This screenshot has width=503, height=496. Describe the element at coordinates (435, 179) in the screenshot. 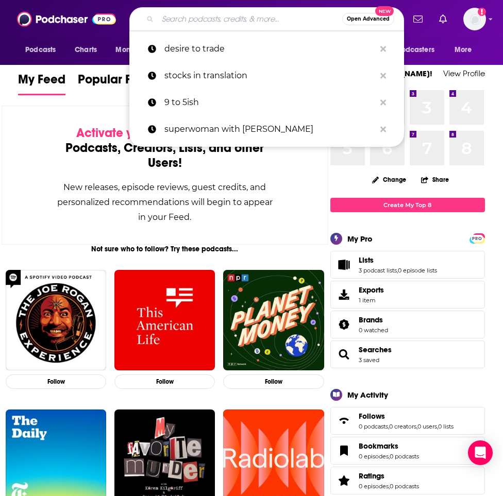

I see `button: Share` at that location.